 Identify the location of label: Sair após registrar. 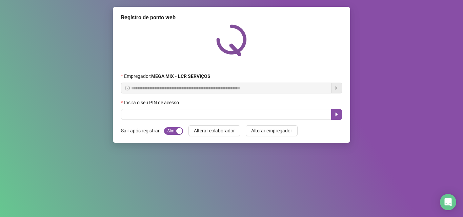
(142, 131).